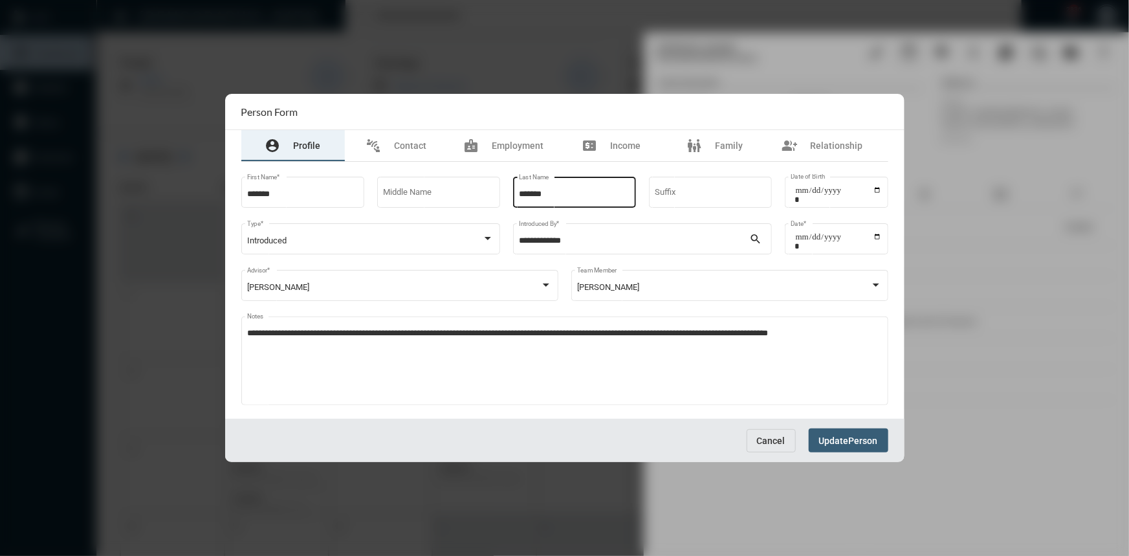  What do you see at coordinates (790, 146) in the screenshot?
I see `mat-icon: group_add` at bounding box center [790, 146].